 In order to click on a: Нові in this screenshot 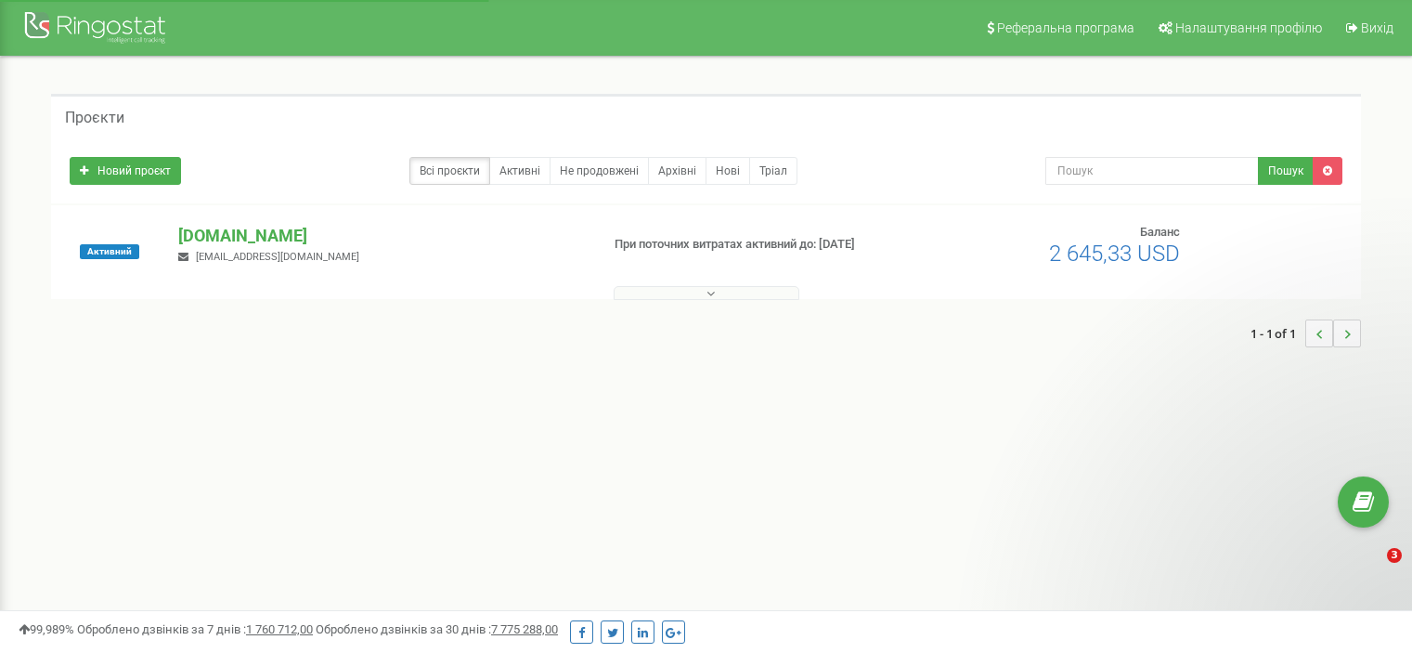, I will do `click(728, 171)`.